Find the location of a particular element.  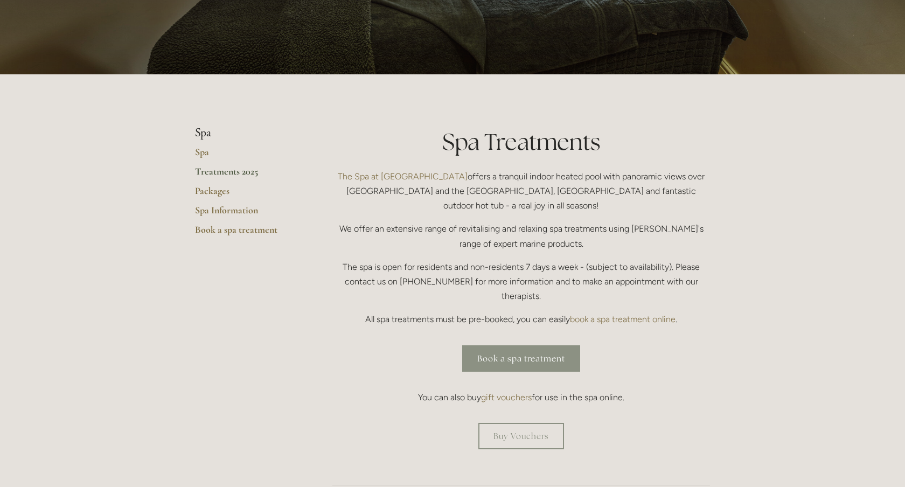

a: Spa Information is located at coordinates (246, 214).